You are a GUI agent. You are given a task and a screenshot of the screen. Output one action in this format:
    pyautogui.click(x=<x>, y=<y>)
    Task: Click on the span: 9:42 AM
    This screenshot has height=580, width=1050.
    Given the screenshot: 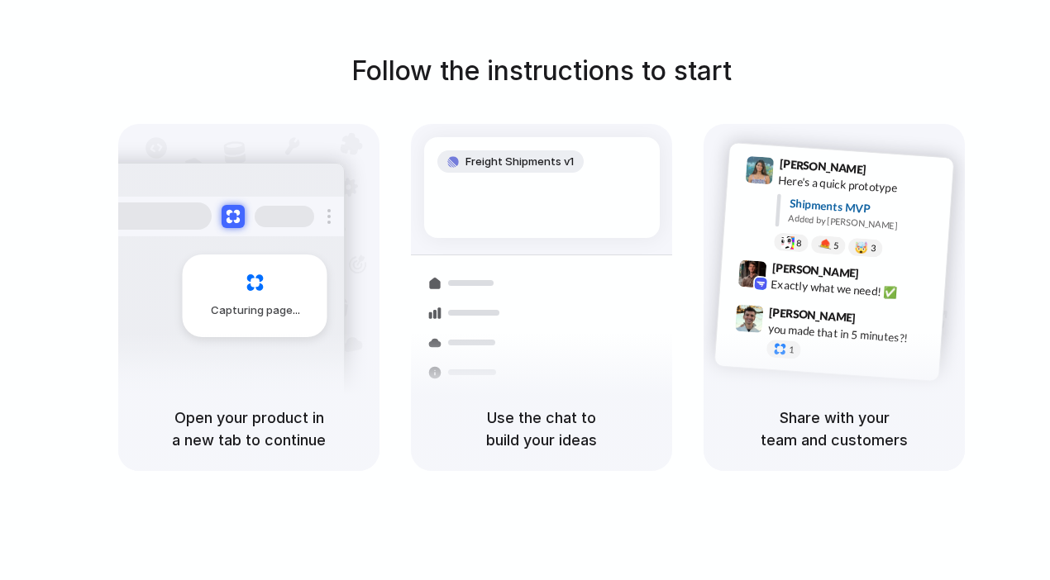 What is the action you would take?
    pyautogui.click(x=880, y=276)
    